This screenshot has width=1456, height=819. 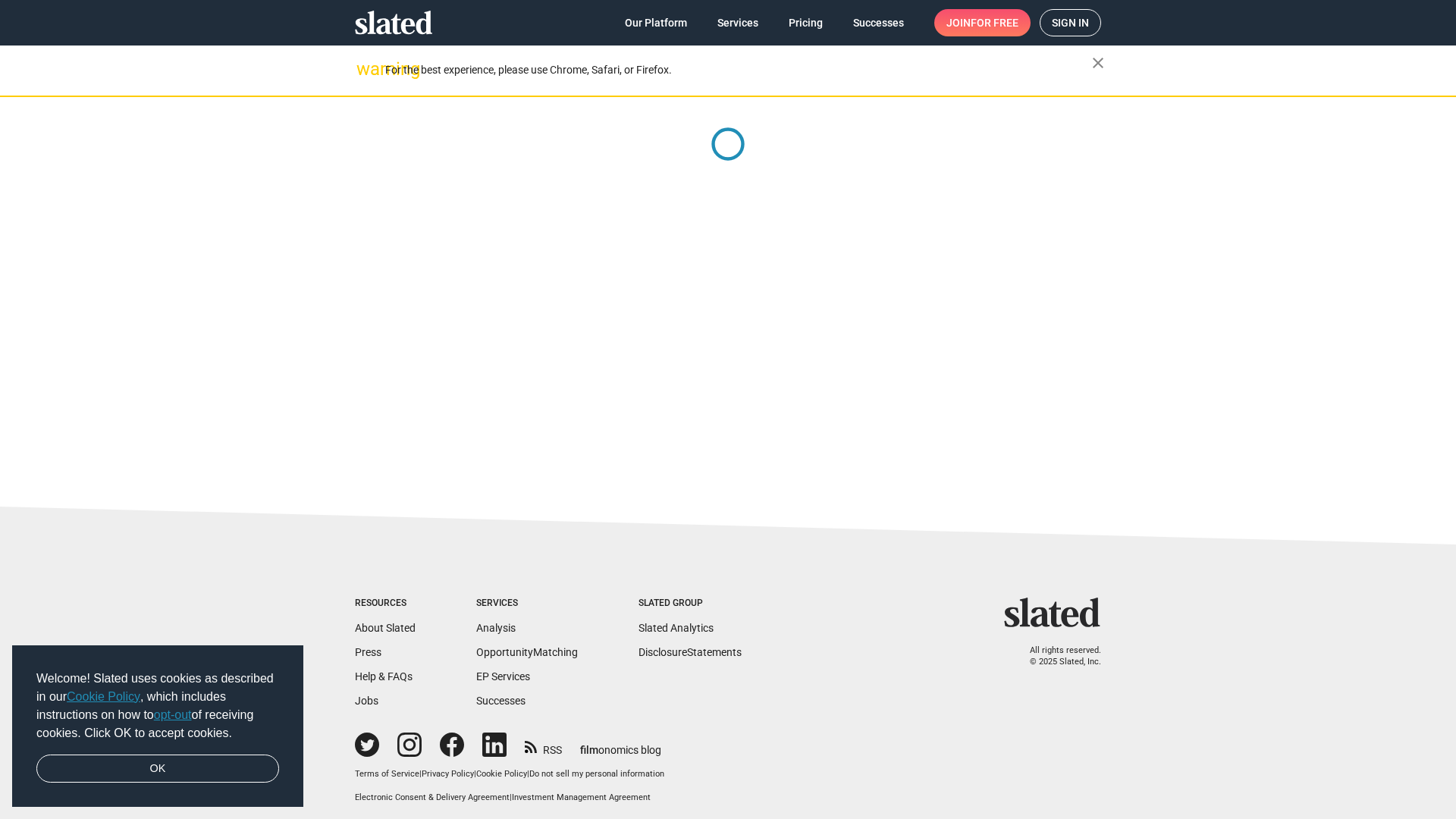 What do you see at coordinates (386, 773) in the screenshot?
I see `a: Terms of Service` at bounding box center [386, 773].